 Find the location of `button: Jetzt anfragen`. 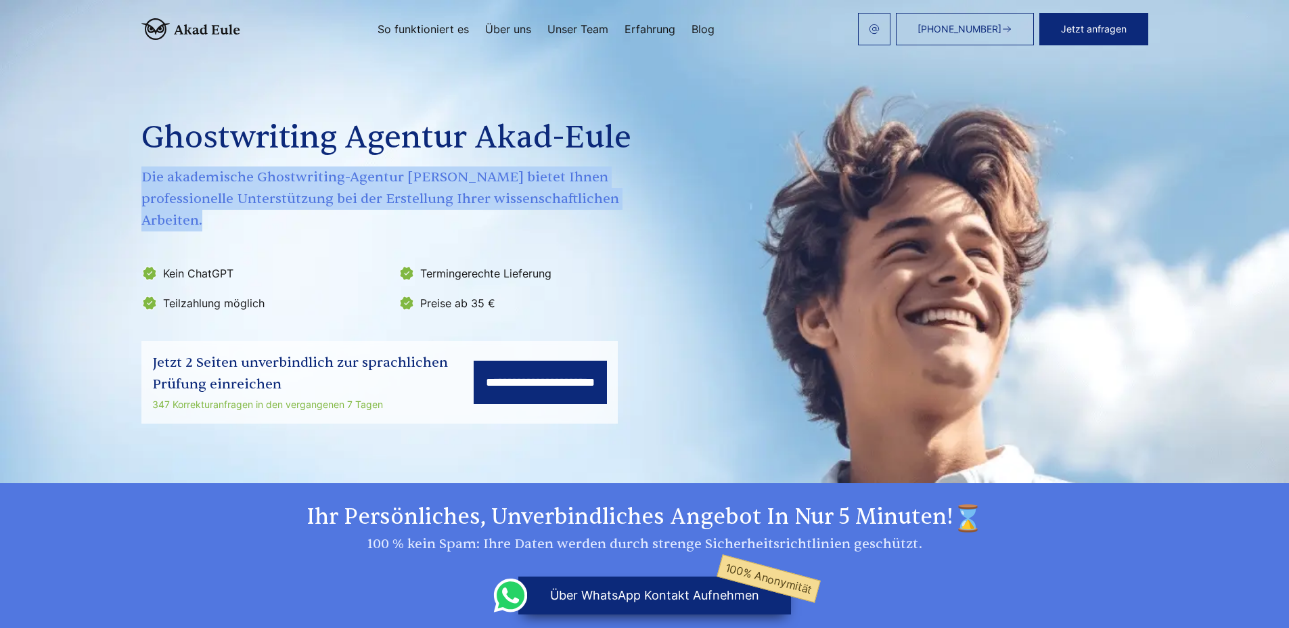

button: Jetzt anfragen is located at coordinates (1093, 29).